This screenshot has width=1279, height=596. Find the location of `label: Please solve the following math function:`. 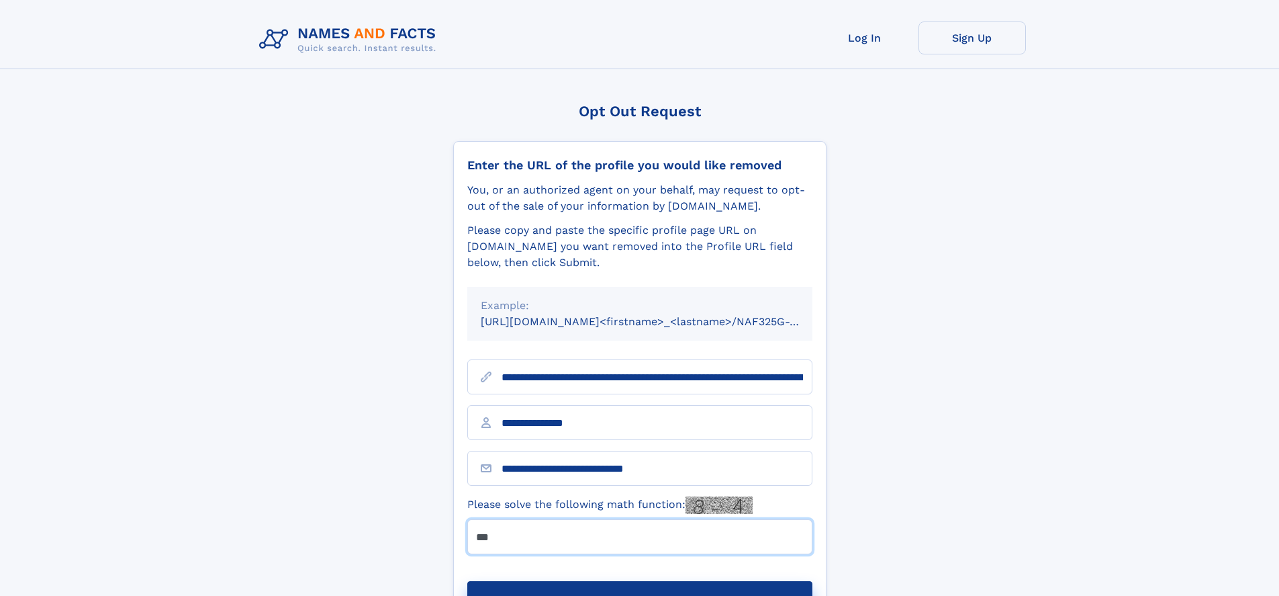

label: Please solve the following math function: is located at coordinates (610, 505).